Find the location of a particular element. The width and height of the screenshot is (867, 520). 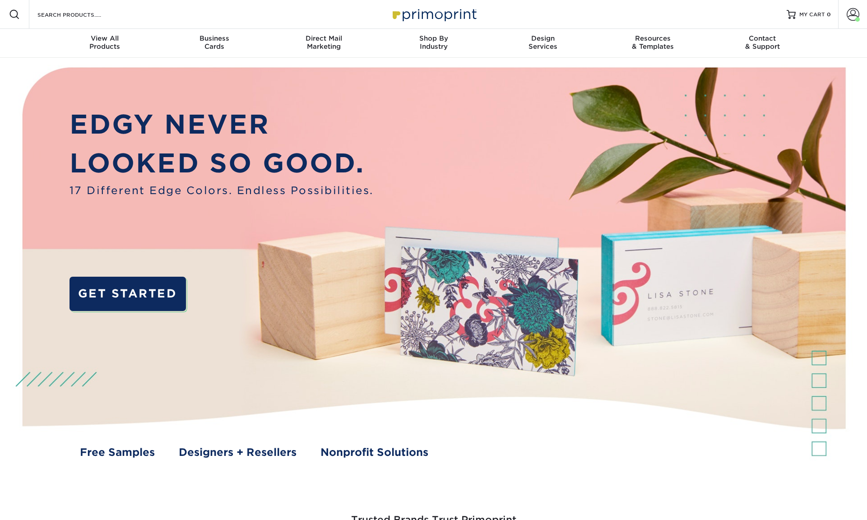

a: GET STARTED is located at coordinates (128, 294).